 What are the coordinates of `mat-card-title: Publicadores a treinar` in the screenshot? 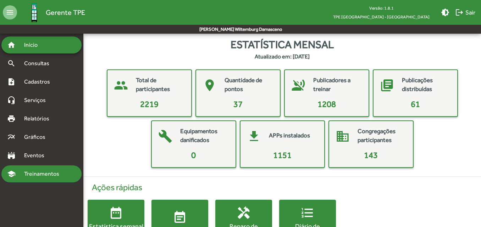 It's located at (337, 85).